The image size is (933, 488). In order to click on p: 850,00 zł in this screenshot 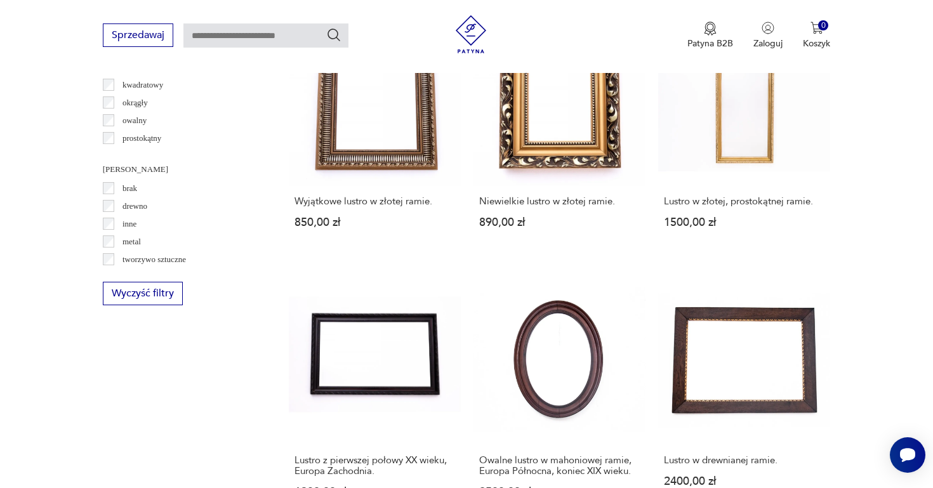, I will do `click(375, 222)`.